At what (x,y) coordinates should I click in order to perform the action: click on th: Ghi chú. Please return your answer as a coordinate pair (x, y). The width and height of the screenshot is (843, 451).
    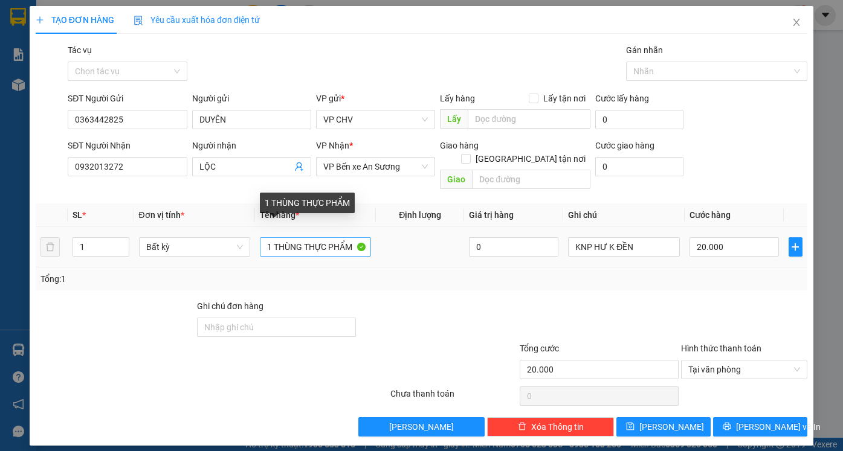
    Looking at the image, I should click on (624, 215).